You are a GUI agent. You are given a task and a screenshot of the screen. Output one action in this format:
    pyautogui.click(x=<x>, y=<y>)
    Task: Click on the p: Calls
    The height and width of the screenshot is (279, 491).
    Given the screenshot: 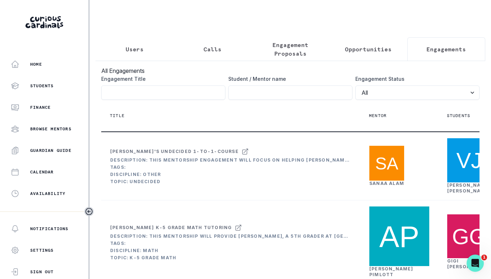 What is the action you would take?
    pyautogui.click(x=213, y=49)
    